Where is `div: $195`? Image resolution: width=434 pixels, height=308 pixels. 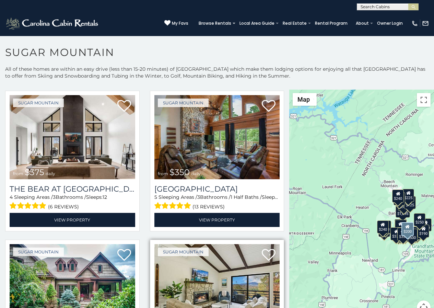 div: $195 is located at coordinates (415, 233).